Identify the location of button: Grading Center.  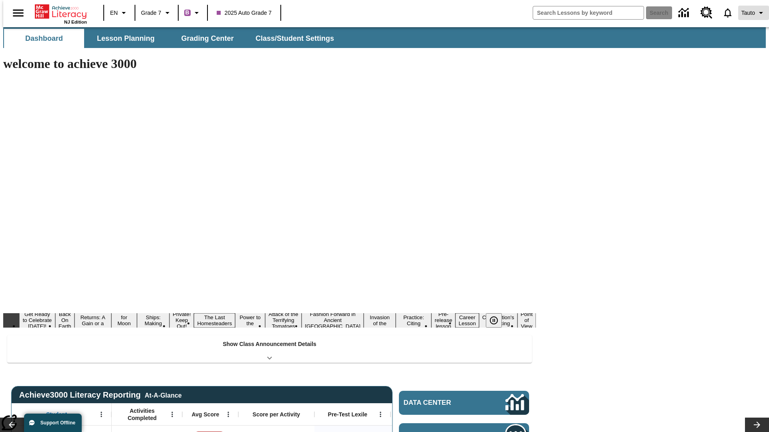
(207, 38).